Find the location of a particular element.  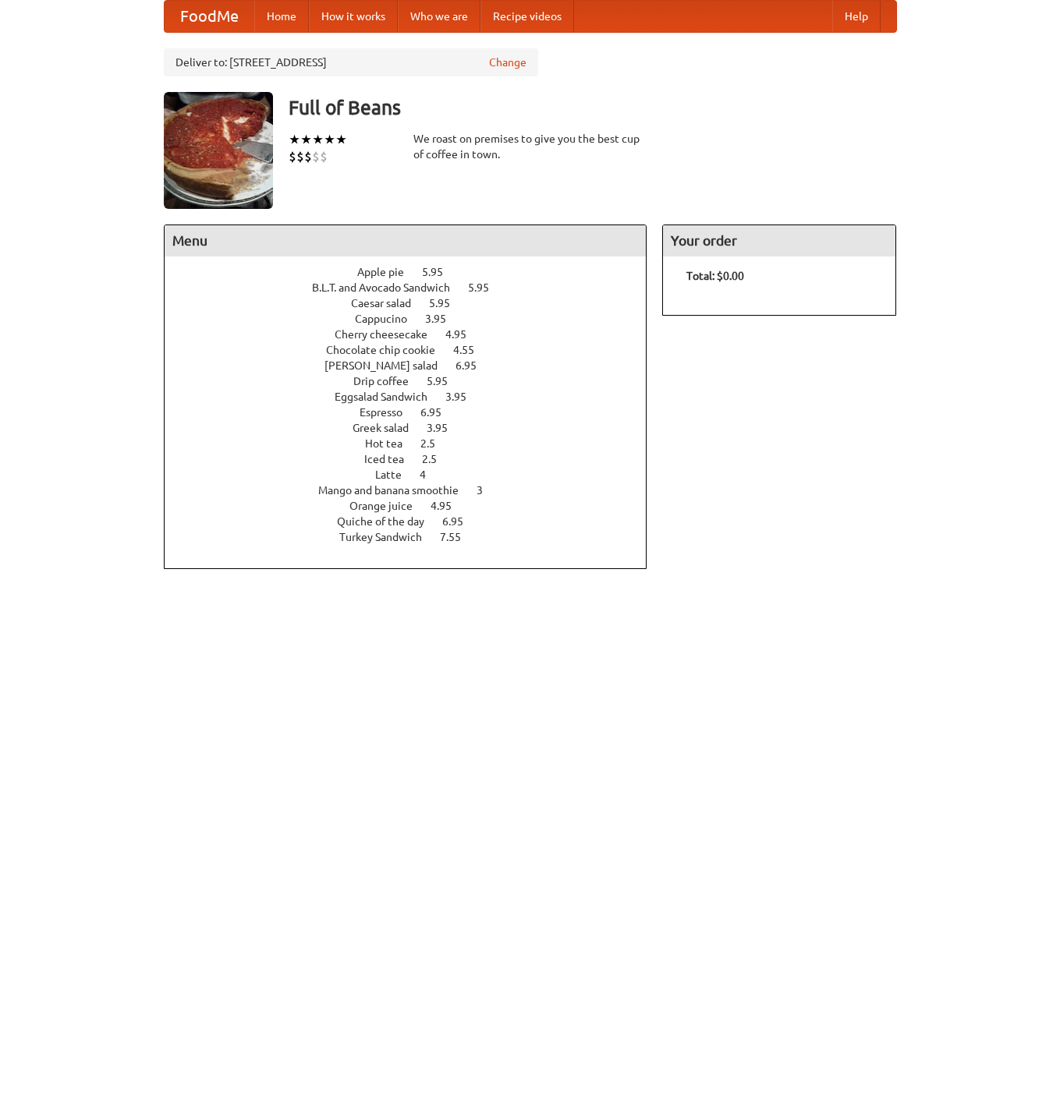

a: B.L.T. and Avocado Sandwich 5.95 is located at coordinates (415, 288).